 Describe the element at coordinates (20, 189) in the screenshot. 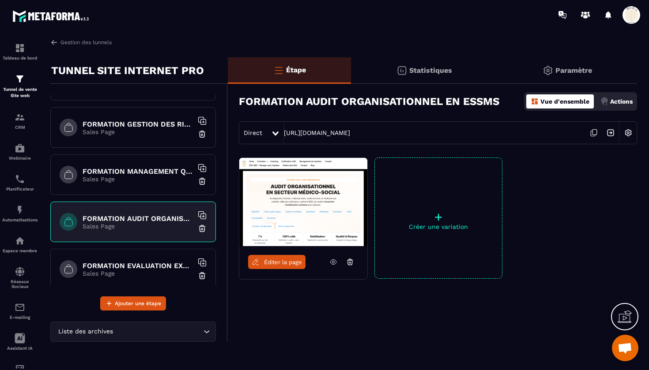

I see `p: Planificateur` at that location.